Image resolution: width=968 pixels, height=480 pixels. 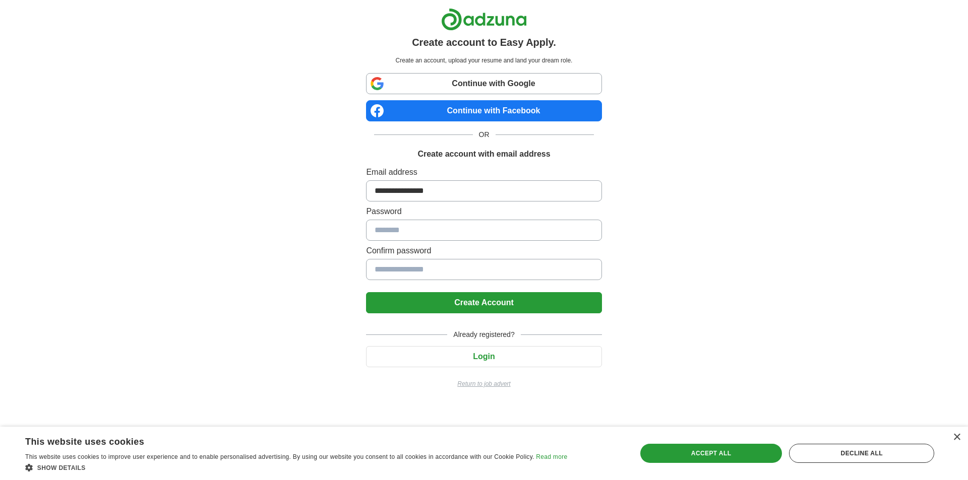 I want to click on span: OR, so click(x=484, y=135).